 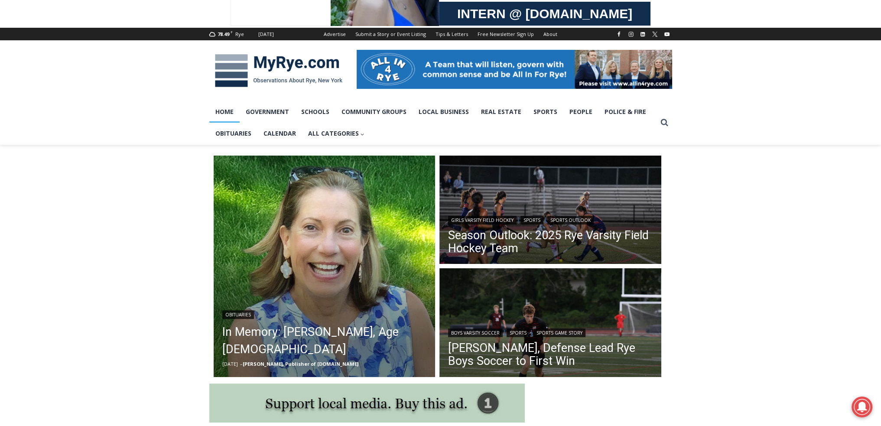 What do you see at coordinates (643, 34) in the screenshot?
I see `a: Linkedin` at bounding box center [643, 34].